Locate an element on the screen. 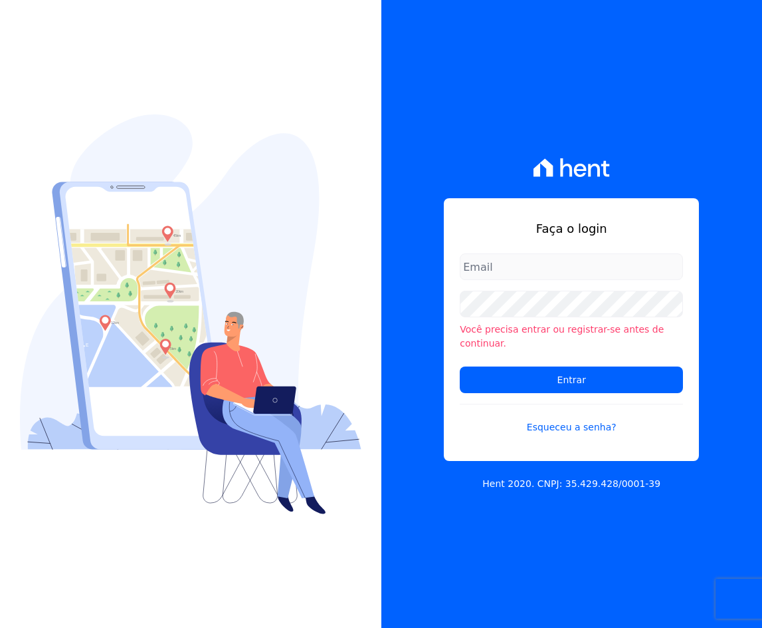 The width and height of the screenshot is (762, 628). input: Entrar is located at coordinates (572, 380).